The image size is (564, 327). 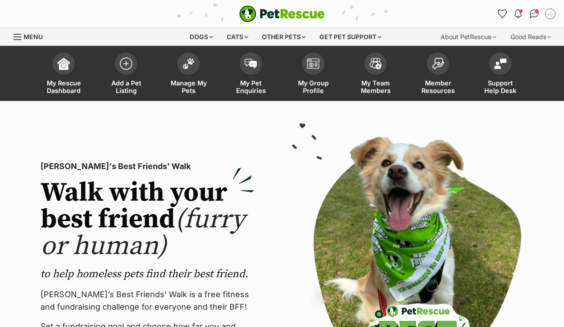 I want to click on span: Menu, so click(x=33, y=37).